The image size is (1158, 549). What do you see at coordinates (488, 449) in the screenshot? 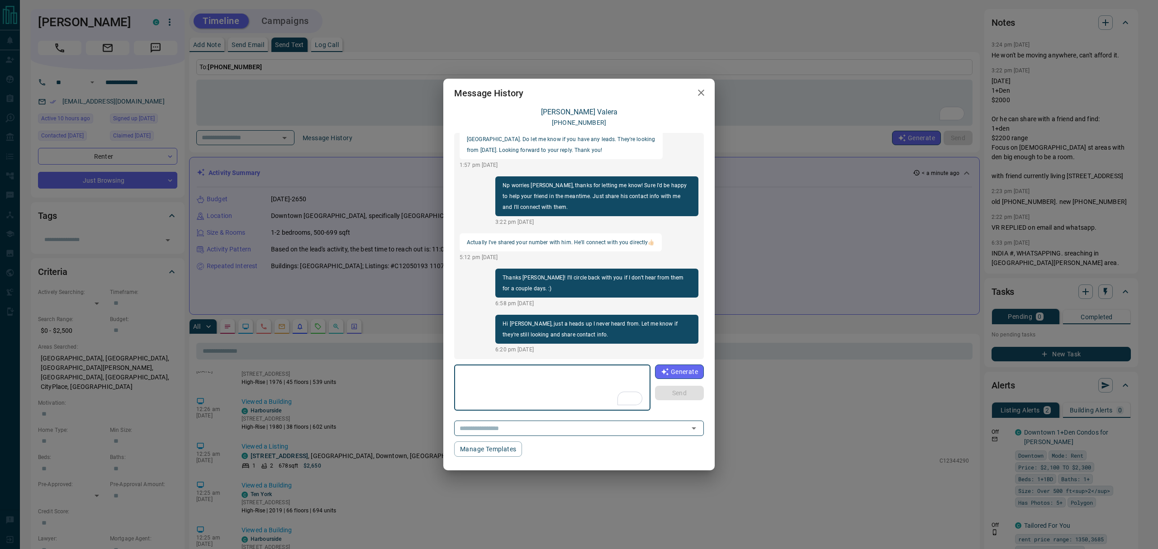
I see `button: Manage Templates` at bounding box center [488, 449].